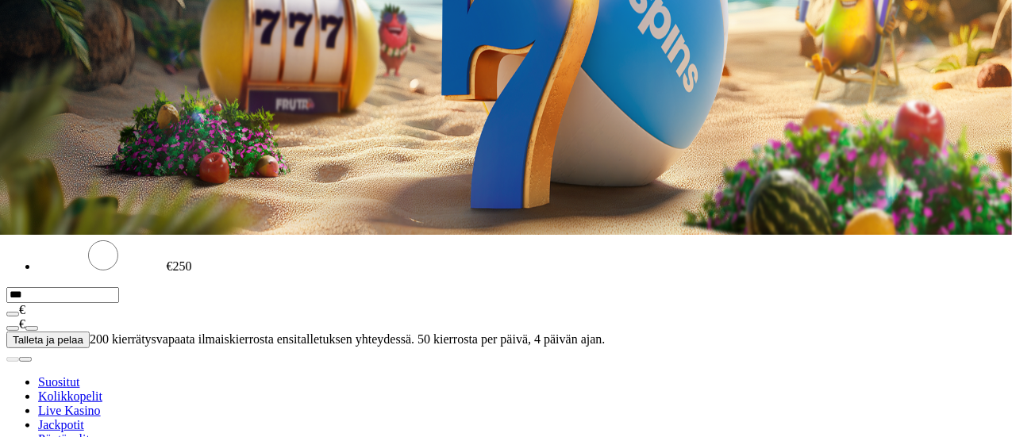 The image size is (1012, 437). Describe the element at coordinates (48, 340) in the screenshot. I see `button: Talleta ja pelaa` at that location.